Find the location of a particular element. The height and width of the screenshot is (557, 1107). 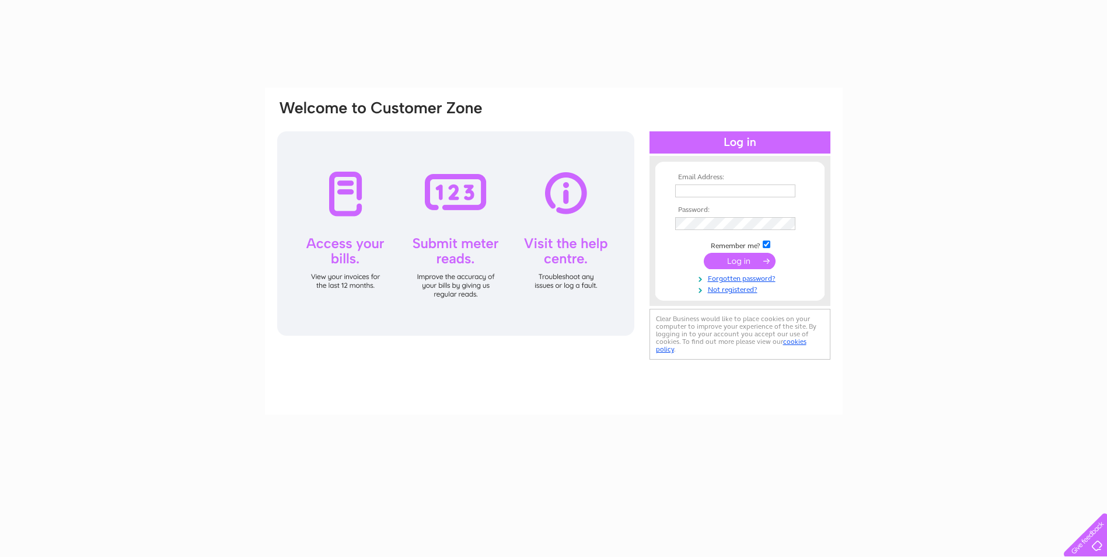

a: cookies policy is located at coordinates (731, 345).